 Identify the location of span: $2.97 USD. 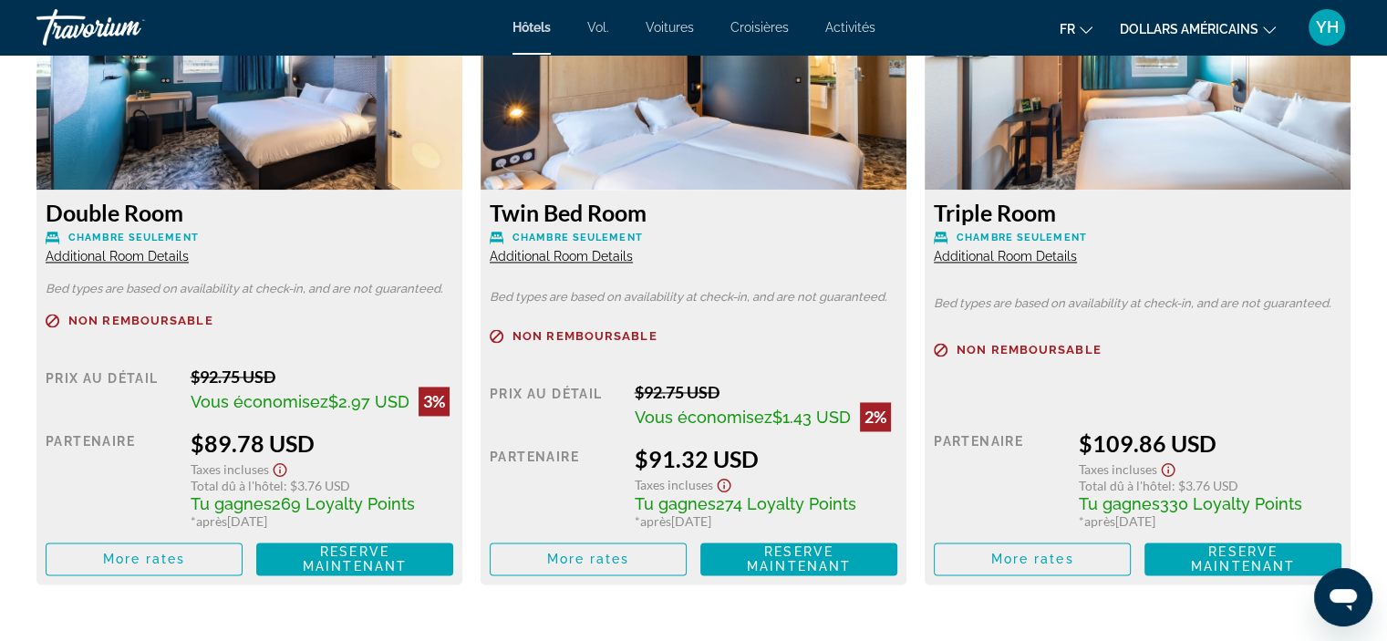
(368, 401).